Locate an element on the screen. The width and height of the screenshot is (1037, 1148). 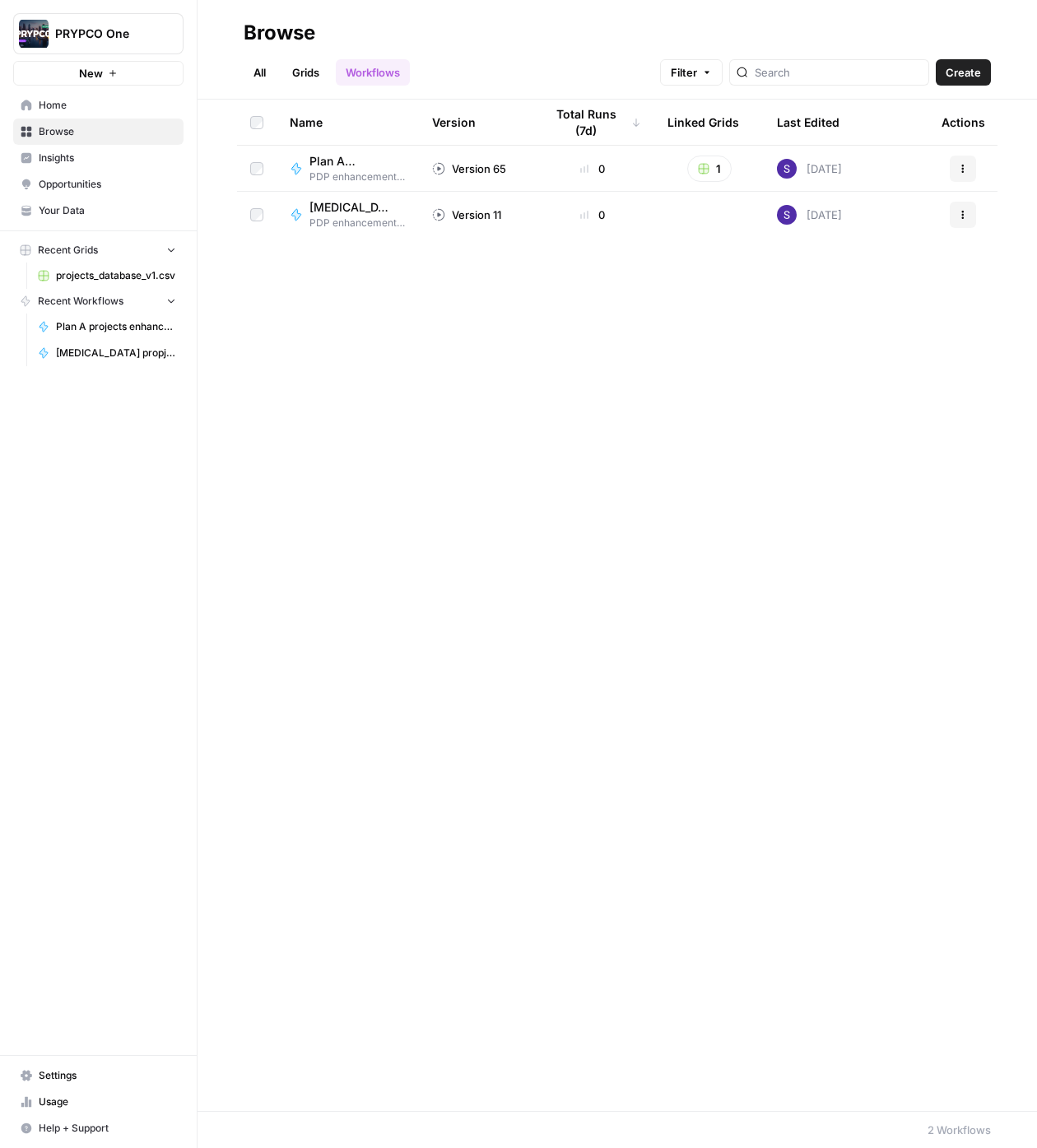
button: Create is located at coordinates (963, 72).